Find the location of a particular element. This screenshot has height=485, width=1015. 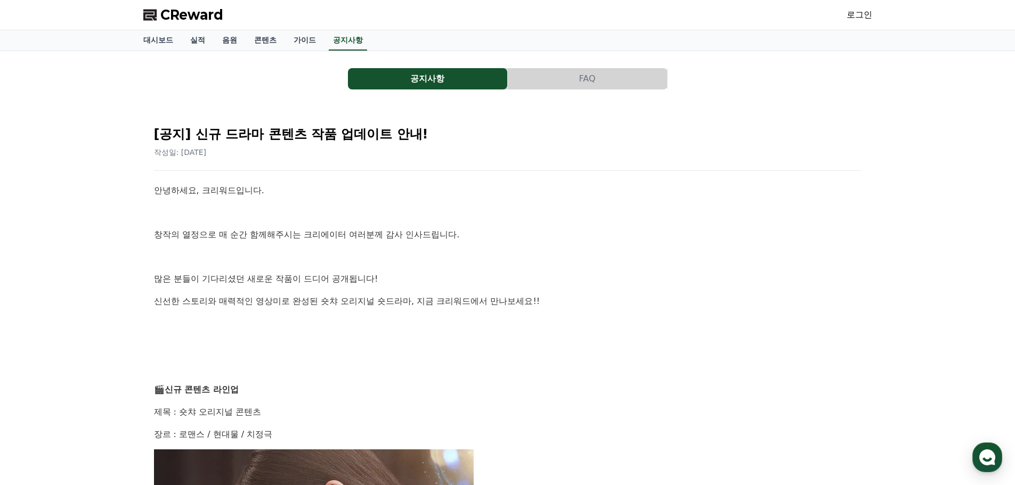

p: 제목 : 숏챠 오리지널 콘텐츠 is located at coordinates (508, 412).